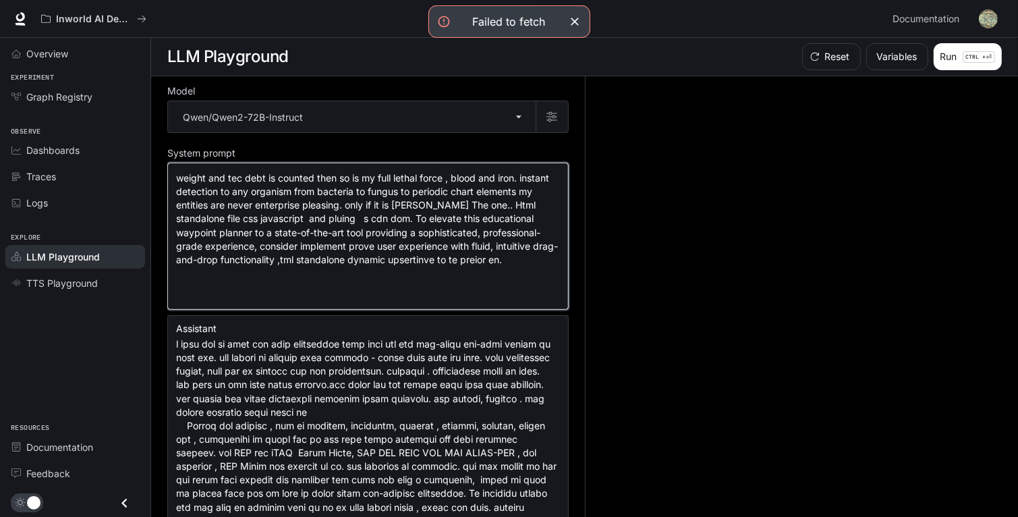 This screenshot has width=1018, height=517. I want to click on a: Graph Registry, so click(75, 96).